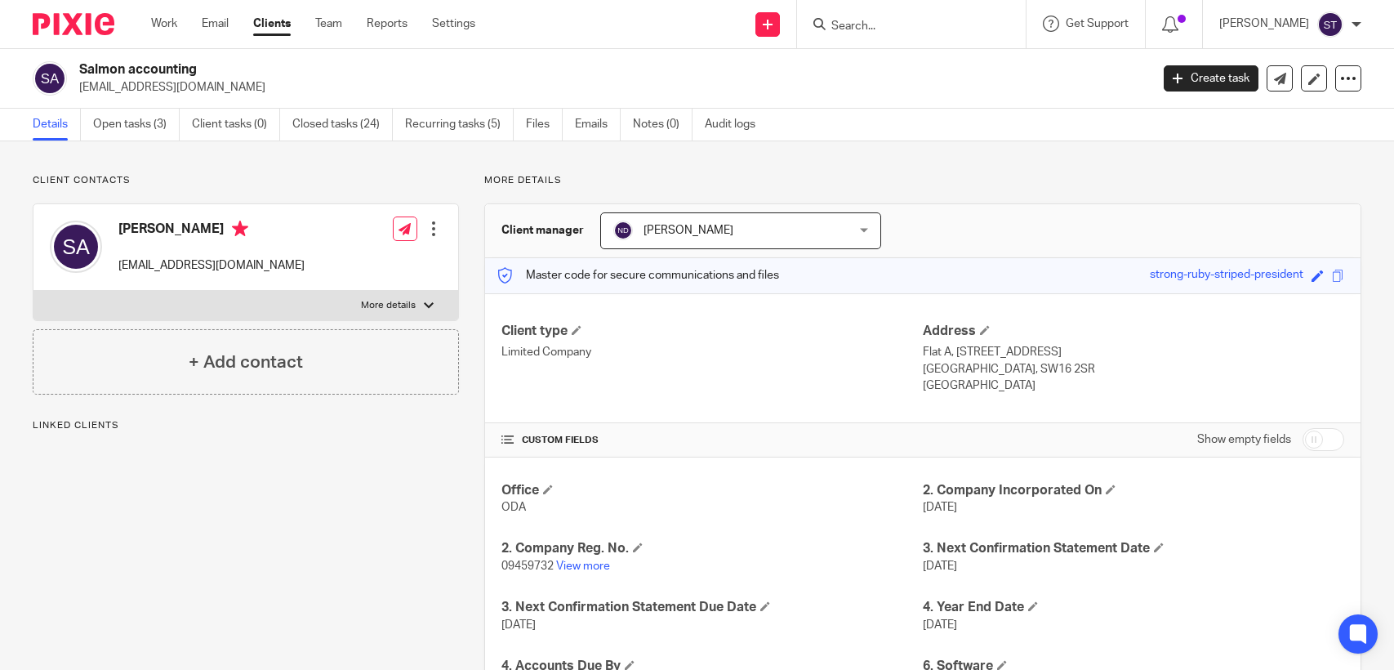 This screenshot has width=1394, height=670. What do you see at coordinates (328, 24) in the screenshot?
I see `a: Team` at bounding box center [328, 24].